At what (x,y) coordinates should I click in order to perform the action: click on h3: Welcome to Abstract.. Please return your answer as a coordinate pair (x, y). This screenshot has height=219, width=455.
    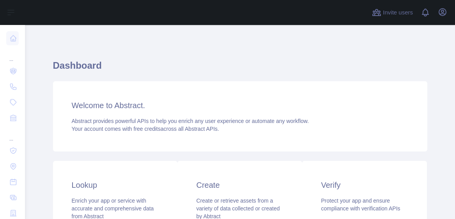
    Looking at the image, I should click on (240, 105).